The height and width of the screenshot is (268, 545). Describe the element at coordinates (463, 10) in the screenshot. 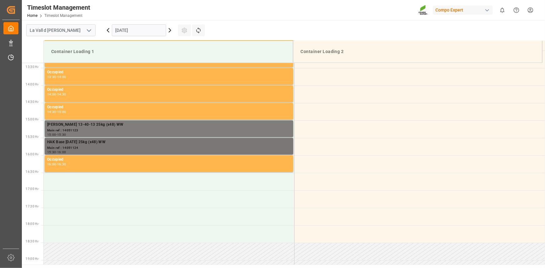

I see `div: Compo Expert` at that location.